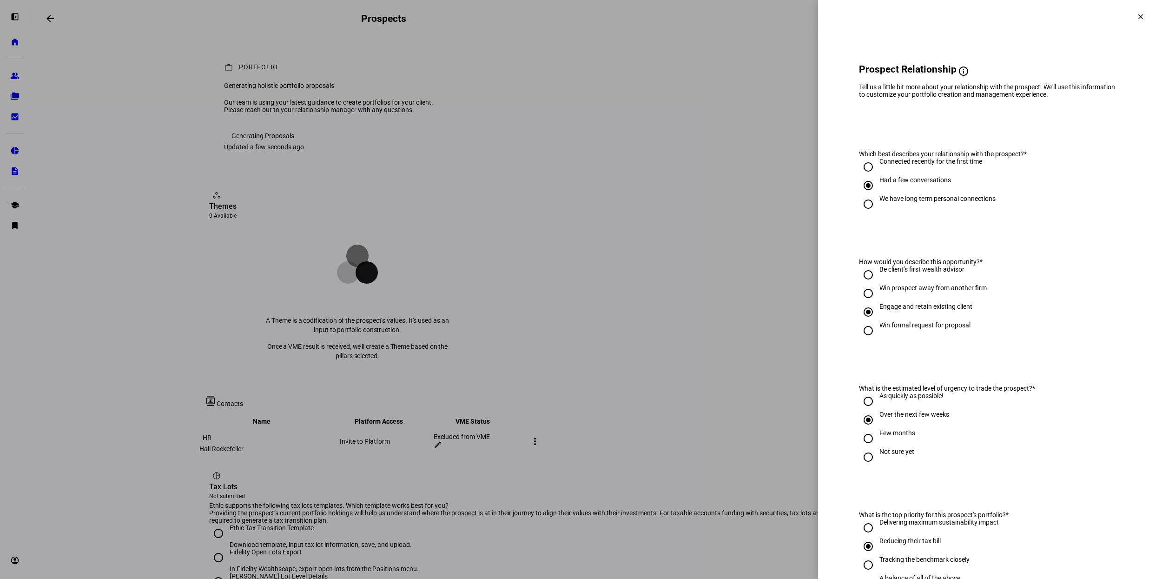  Describe the element at coordinates (924, 559) in the screenshot. I see `div: Tracking the benchmark closely` at that location.